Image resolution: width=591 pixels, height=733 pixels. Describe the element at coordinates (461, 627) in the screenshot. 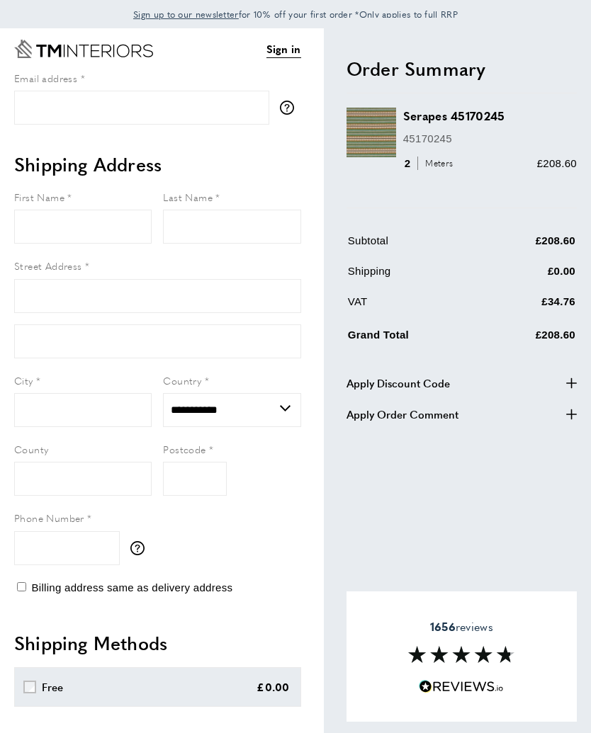

I see `span: reviews` at that location.